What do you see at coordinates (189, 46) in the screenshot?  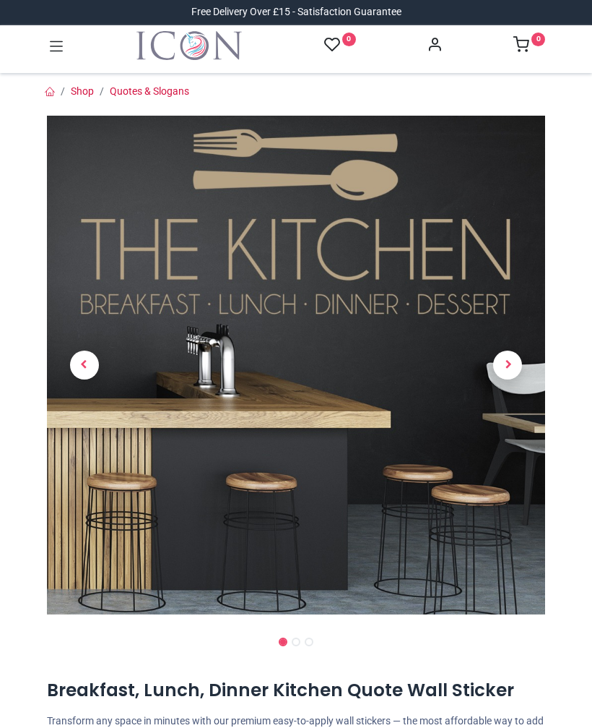 I see `span: Logo of Icon Wall Stickers` at bounding box center [189, 46].